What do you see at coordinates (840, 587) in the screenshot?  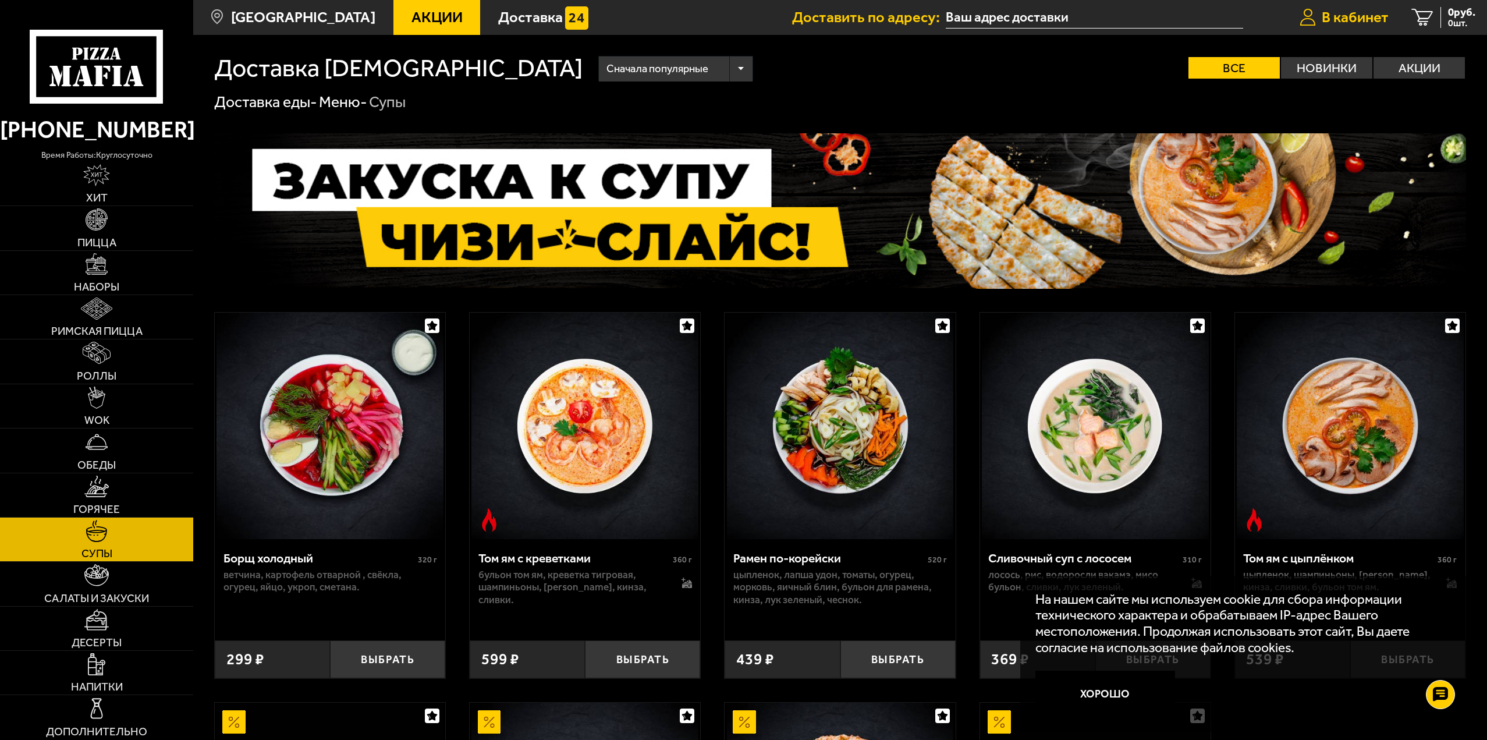 I see `p: цыпленок, лапша удон, томаты, огурец, морковь, яичный блин, бульон для рамена, кинза, лук зеленый...` at bounding box center [840, 587].